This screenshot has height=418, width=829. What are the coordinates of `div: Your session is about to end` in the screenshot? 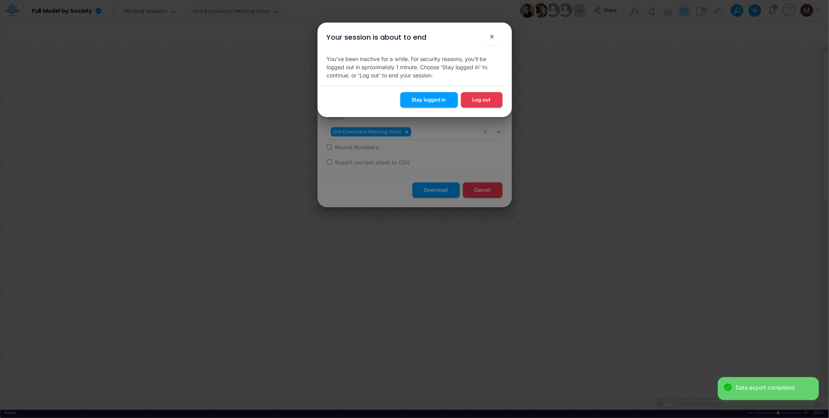 It's located at (377, 37).